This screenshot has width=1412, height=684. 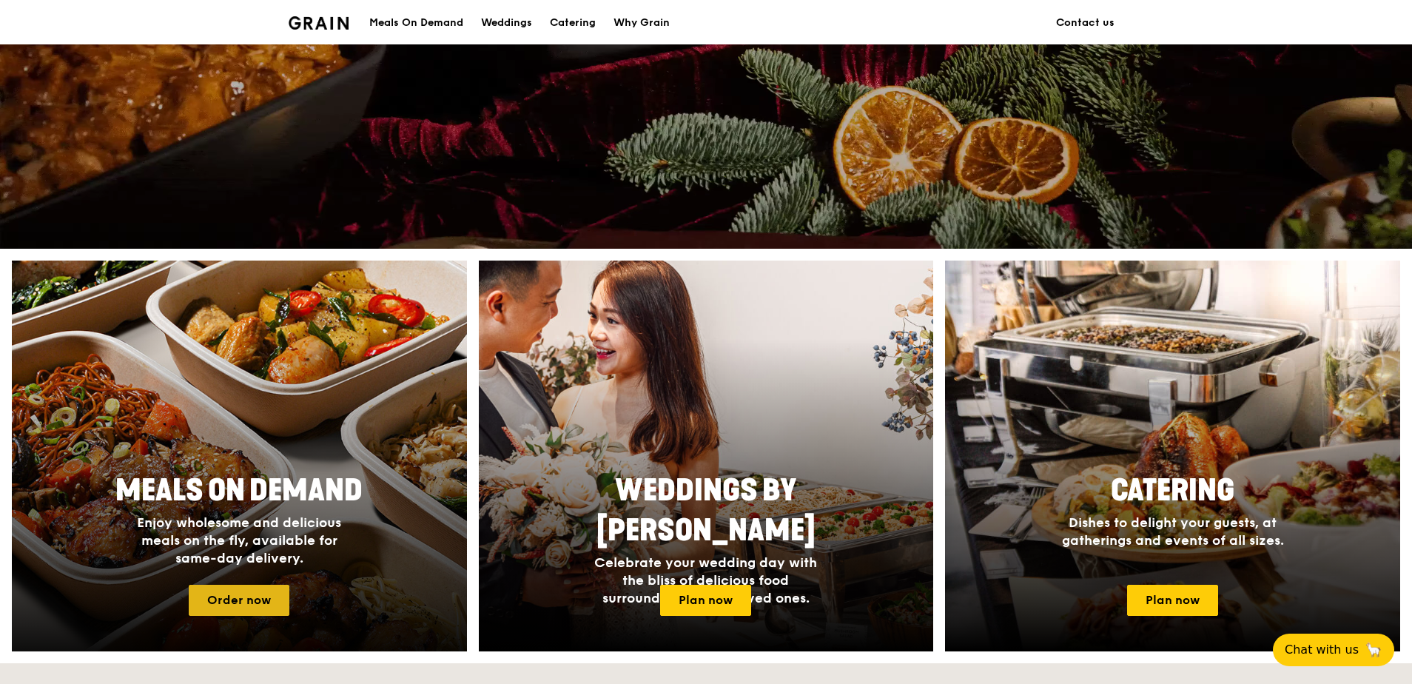 What do you see at coordinates (573, 23) in the screenshot?
I see `a: Catering` at bounding box center [573, 23].